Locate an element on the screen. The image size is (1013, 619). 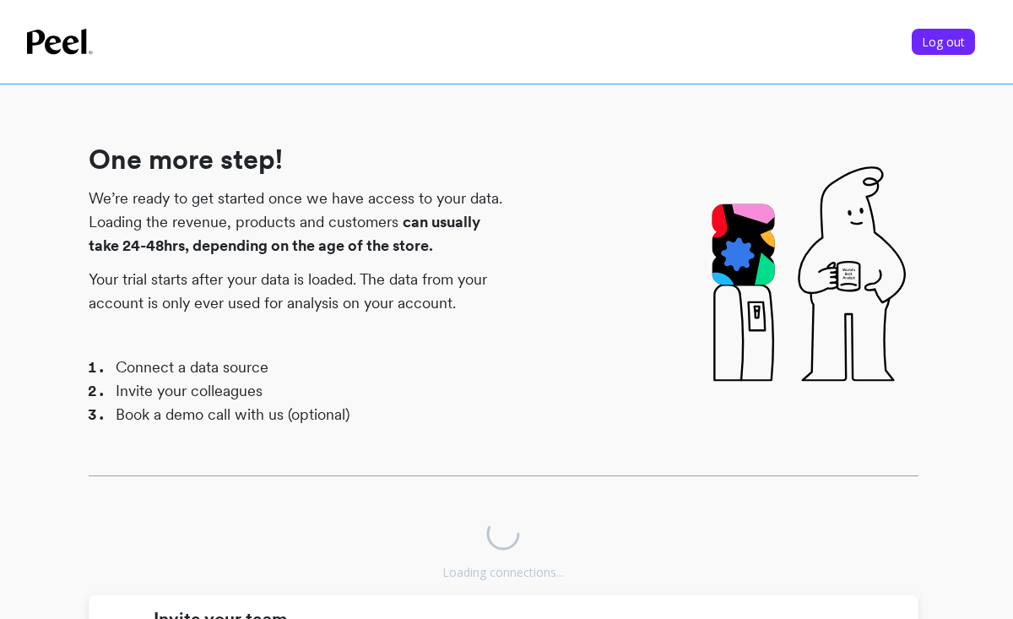
li: Invite your colleagues is located at coordinates (310, 391).